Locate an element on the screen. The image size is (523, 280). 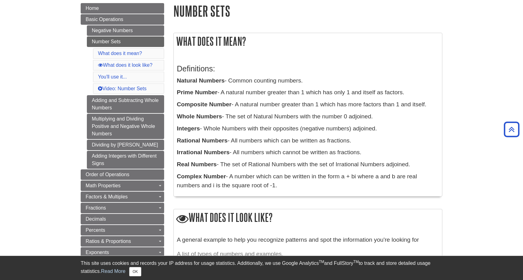
span: Factors & Multiples is located at coordinates (107, 196).